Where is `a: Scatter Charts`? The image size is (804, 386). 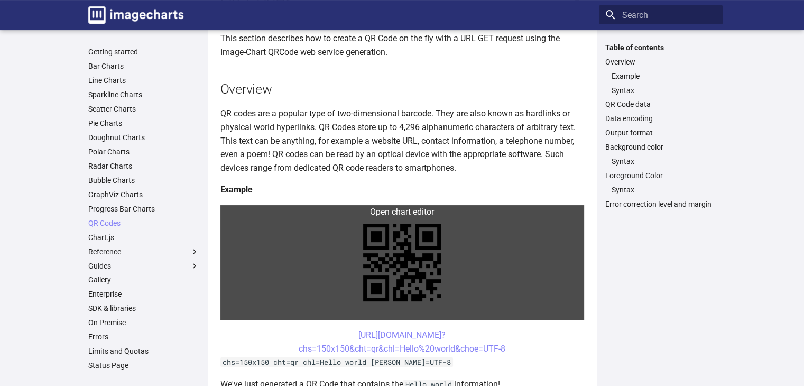
a: Scatter Charts is located at coordinates (144, 109).